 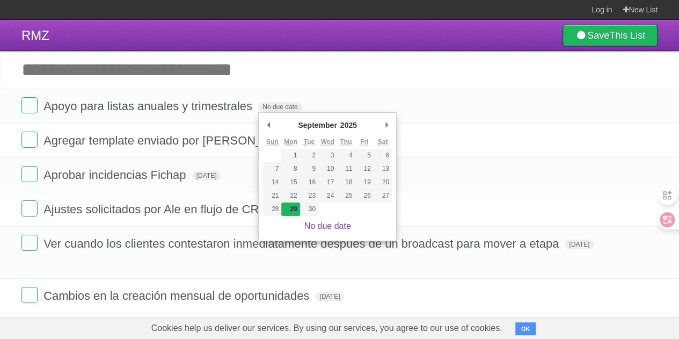 What do you see at coordinates (383, 195) in the screenshot?
I see `button: 27` at bounding box center [383, 195].